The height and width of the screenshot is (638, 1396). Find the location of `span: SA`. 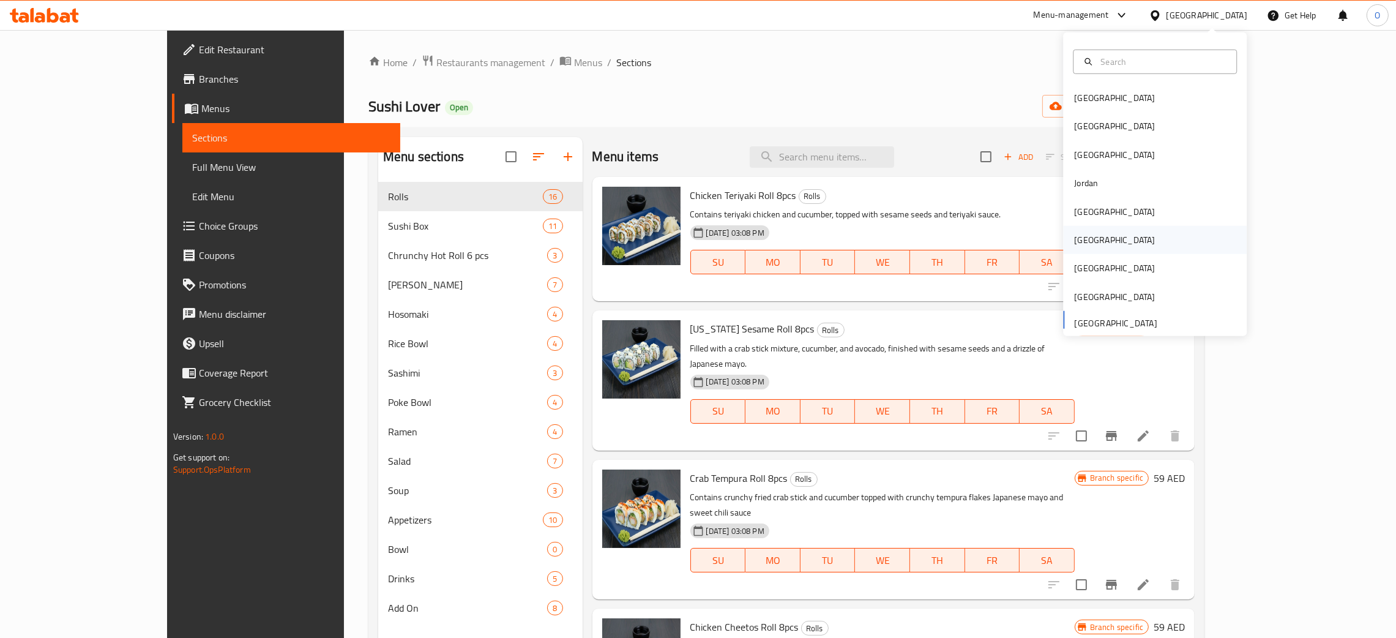

span: SA is located at coordinates (1047, 560).